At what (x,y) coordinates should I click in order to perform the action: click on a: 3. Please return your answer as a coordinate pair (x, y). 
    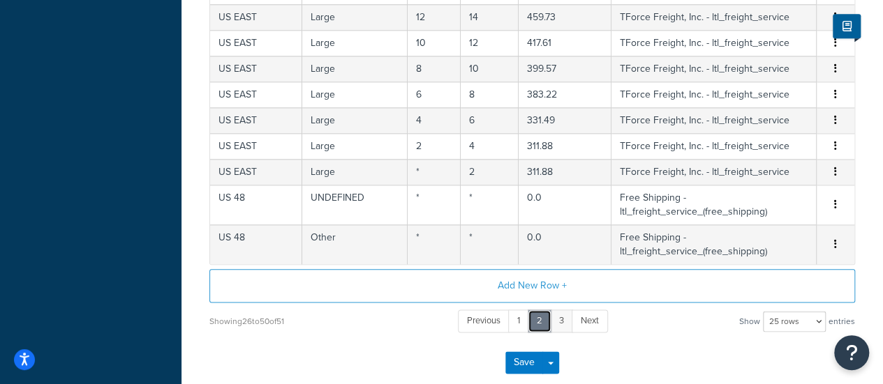
    Looking at the image, I should click on (561, 321).